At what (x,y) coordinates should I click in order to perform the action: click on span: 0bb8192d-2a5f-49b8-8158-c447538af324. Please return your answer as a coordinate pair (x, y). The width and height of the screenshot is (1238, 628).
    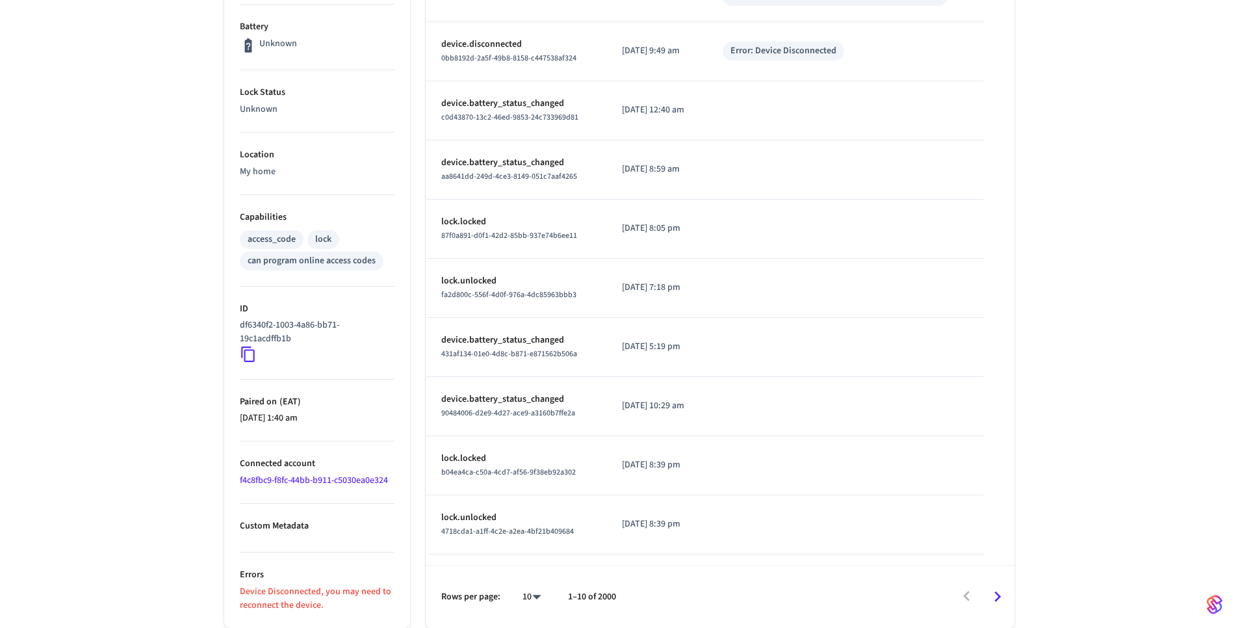
    Looking at the image, I should click on (509, 58).